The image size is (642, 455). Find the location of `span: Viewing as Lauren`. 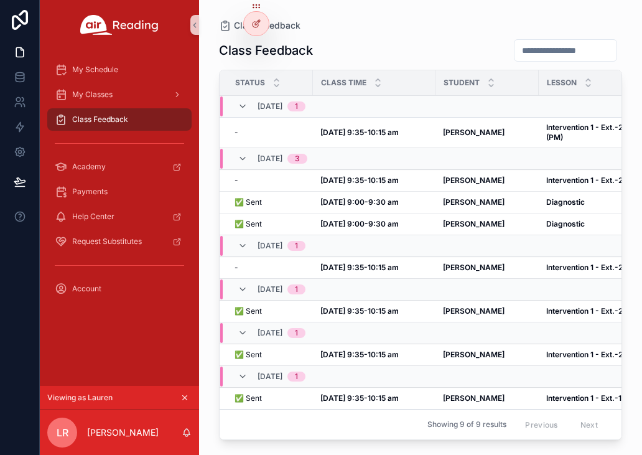

span: Viewing as Lauren is located at coordinates (80, 397).